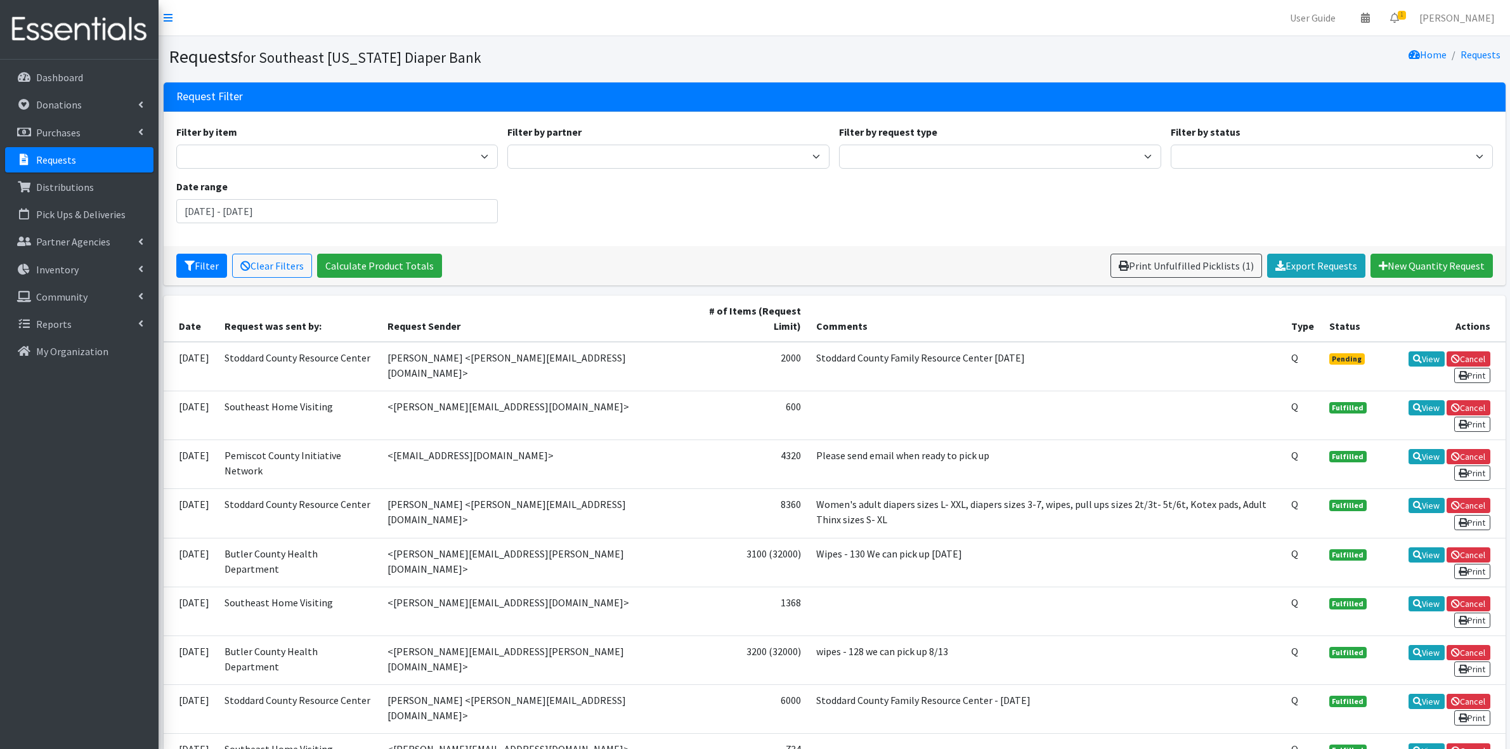  What do you see at coordinates (60, 77) in the screenshot?
I see `p: Dashboard` at bounding box center [60, 77].